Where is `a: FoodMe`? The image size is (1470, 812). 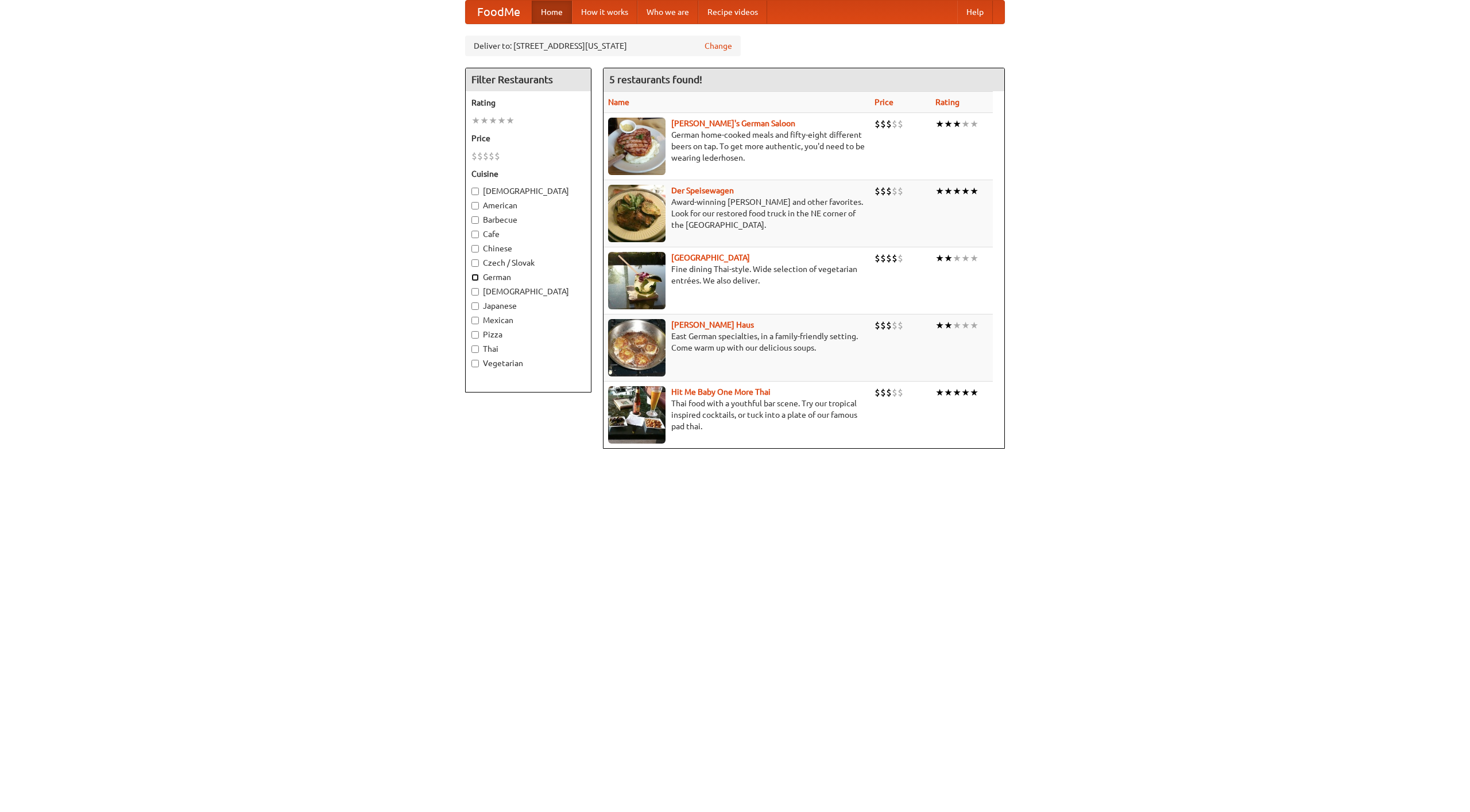
a: FoodMe is located at coordinates (498, 12).